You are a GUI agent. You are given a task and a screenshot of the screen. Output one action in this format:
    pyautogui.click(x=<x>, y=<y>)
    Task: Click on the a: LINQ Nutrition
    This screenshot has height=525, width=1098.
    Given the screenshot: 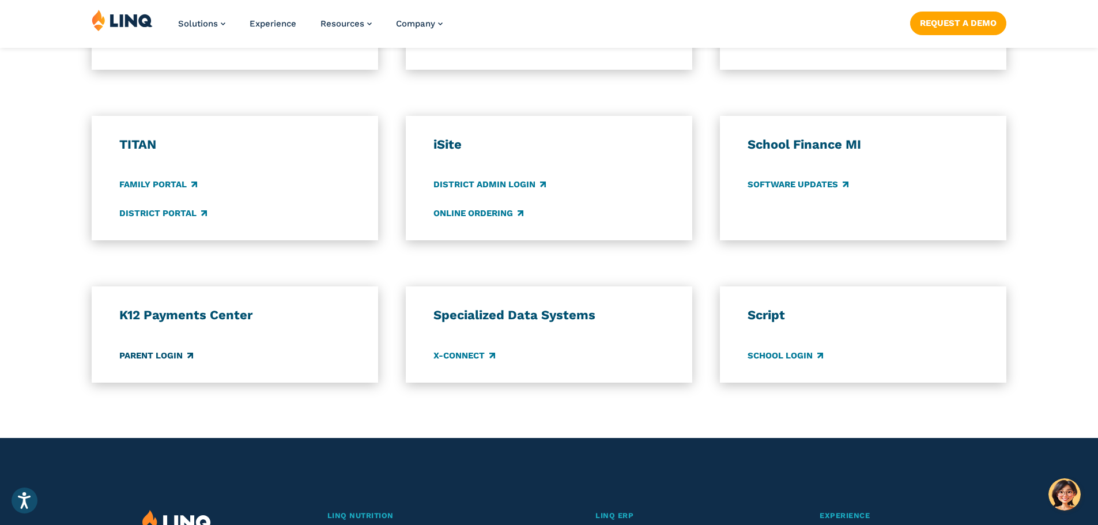 What is the action you would take?
    pyautogui.click(x=431, y=516)
    